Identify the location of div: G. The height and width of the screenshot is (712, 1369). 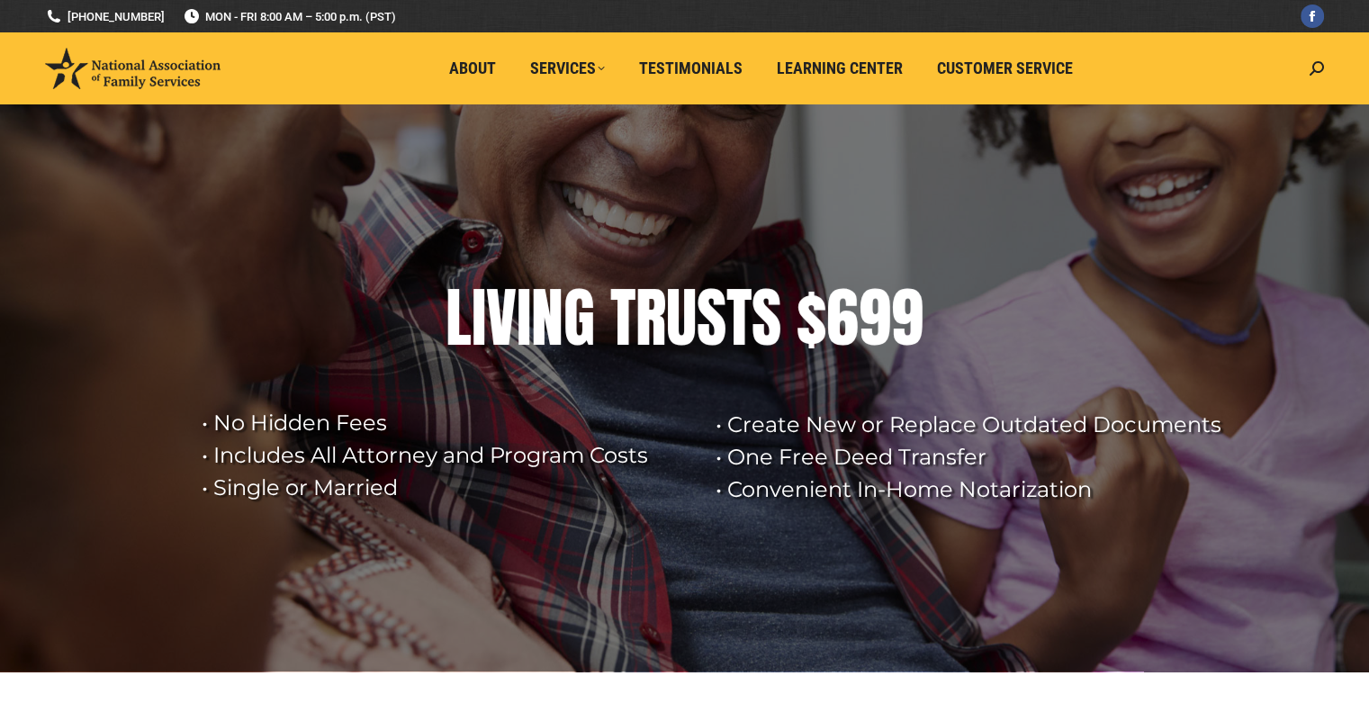
(579, 318).